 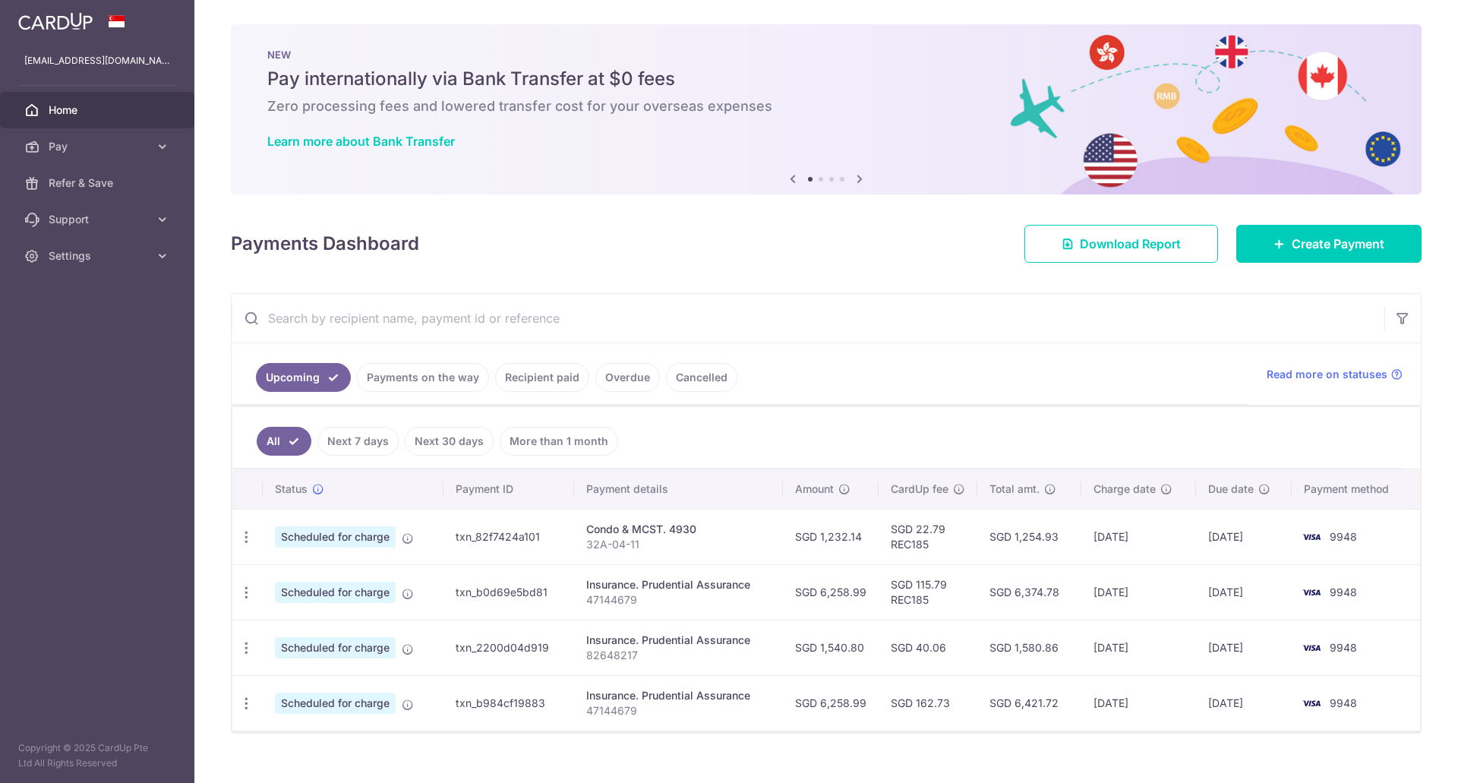 I want to click on h4: Payments Dashboard, so click(x=325, y=244).